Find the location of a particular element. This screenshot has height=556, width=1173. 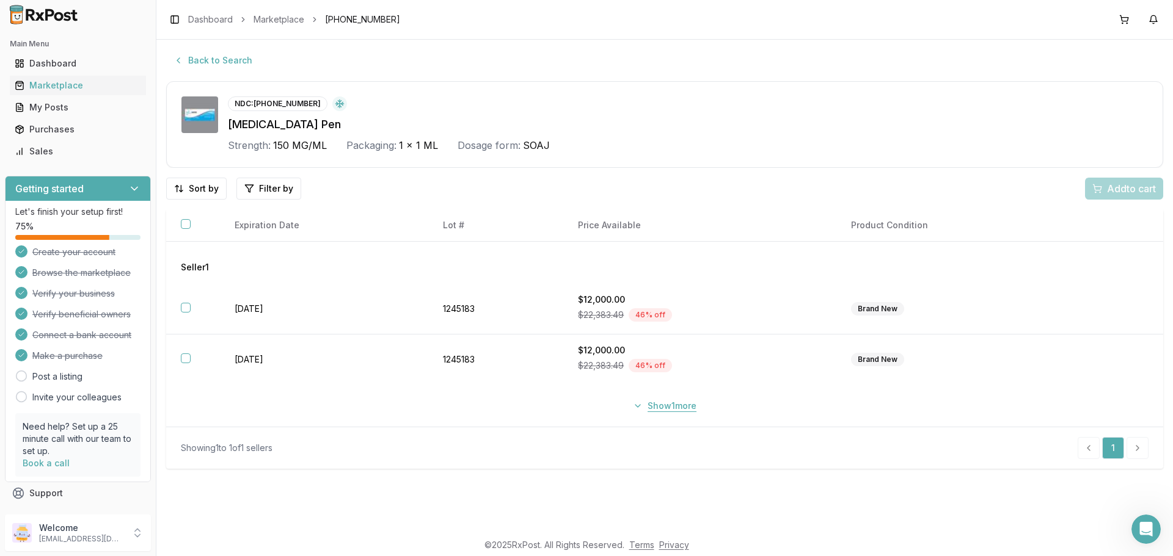

h2: Main Menu is located at coordinates (78, 44).